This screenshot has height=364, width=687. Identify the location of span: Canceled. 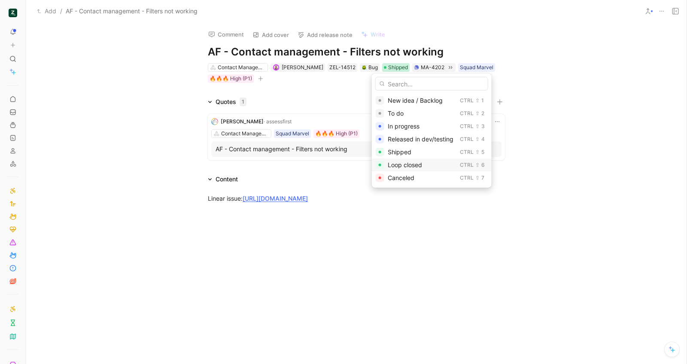
(401, 177).